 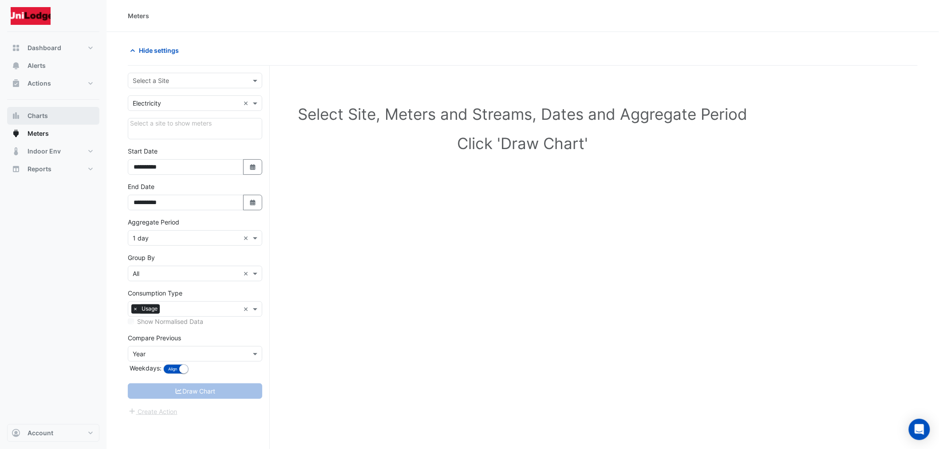 I want to click on button: Hide settings, so click(x=156, y=50).